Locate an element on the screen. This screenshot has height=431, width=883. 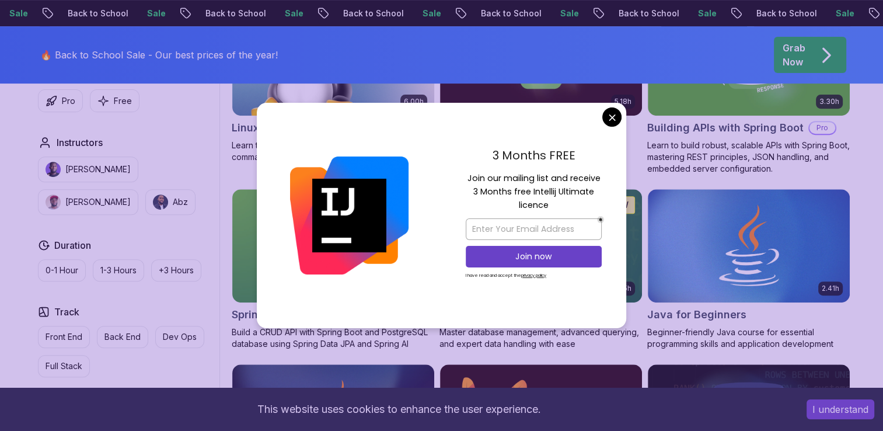
p: Learn to build robust, scalable APIs with Spring Boot, mastering REST principles, JSON handling, ... is located at coordinates (749, 157).